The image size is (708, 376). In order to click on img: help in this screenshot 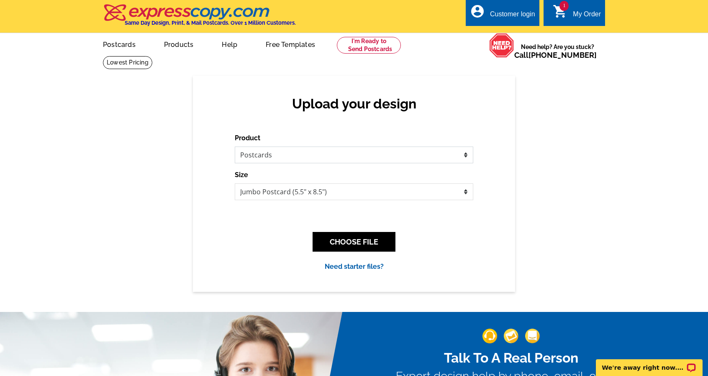, I will do `click(502, 45)`.